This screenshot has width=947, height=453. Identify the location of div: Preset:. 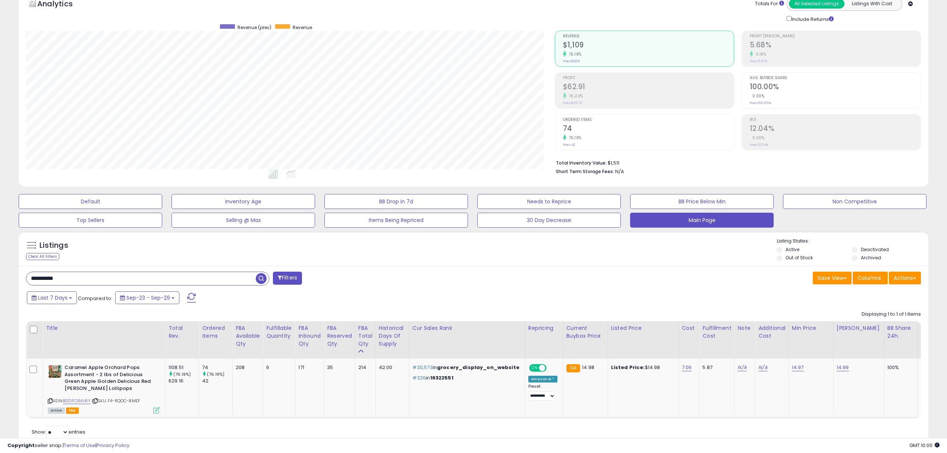
(543, 392).